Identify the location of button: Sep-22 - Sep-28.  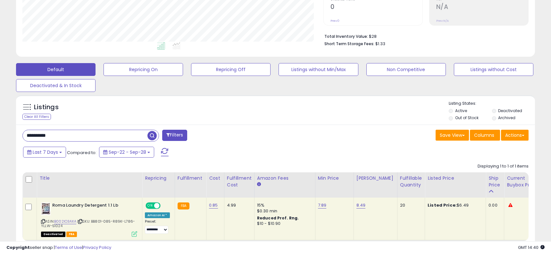
(127, 152).